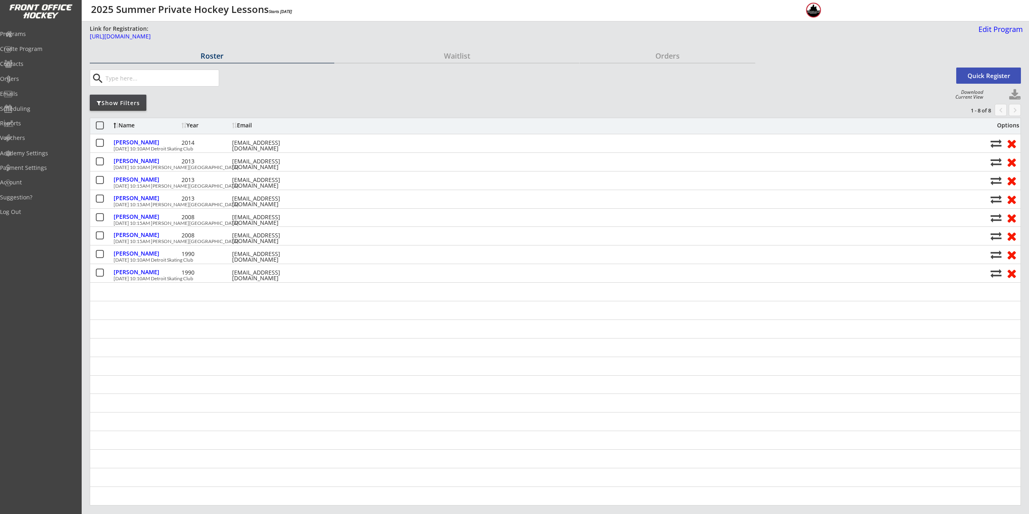 The height and width of the screenshot is (514, 1029). I want to click on div: Download Current View, so click(967, 95).